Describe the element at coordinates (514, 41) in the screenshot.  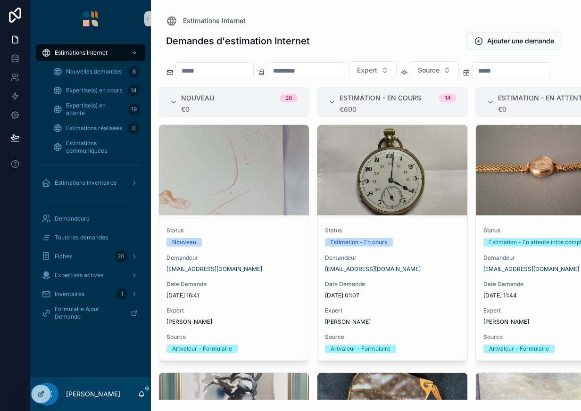
I see `button: Ajouter une demande` at that location.